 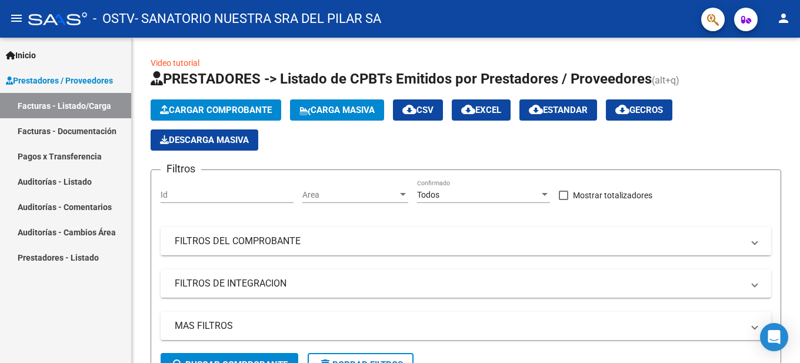 What do you see at coordinates (21, 55) in the screenshot?
I see `span: Inicio` at bounding box center [21, 55].